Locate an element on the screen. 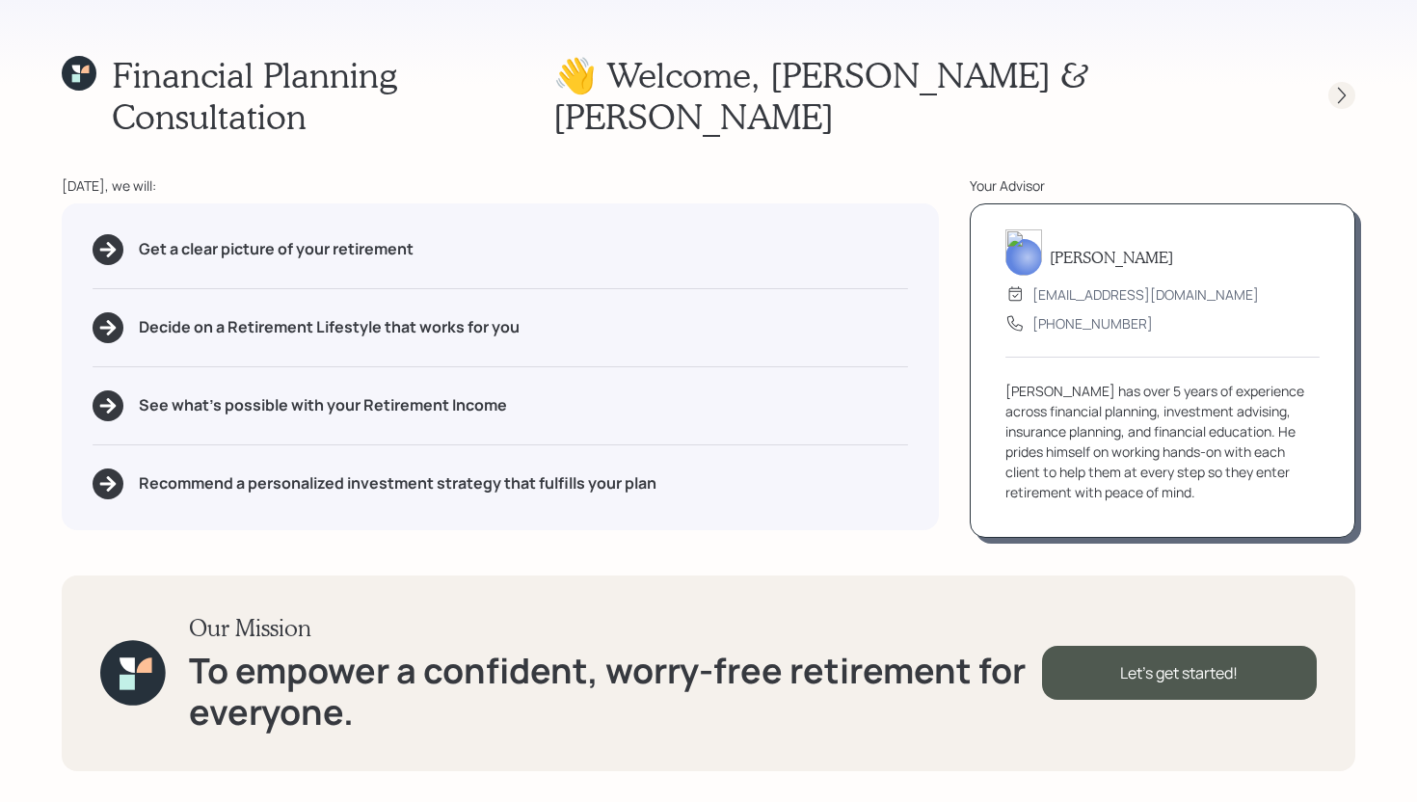  div: Your Advisor is located at coordinates (1163, 185).